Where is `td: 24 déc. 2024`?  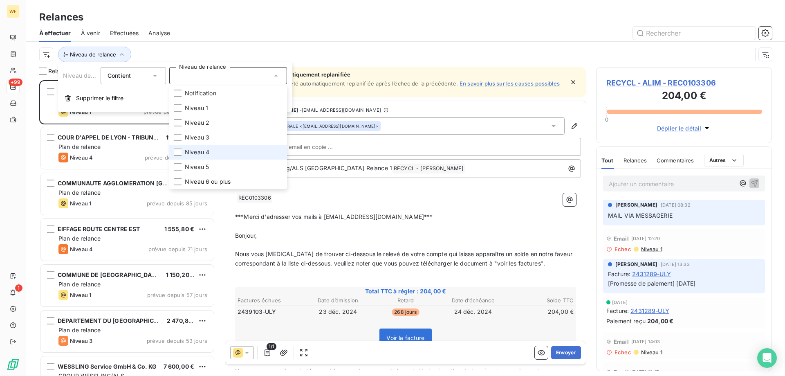 td: 24 déc. 2024 is located at coordinates (473, 311).